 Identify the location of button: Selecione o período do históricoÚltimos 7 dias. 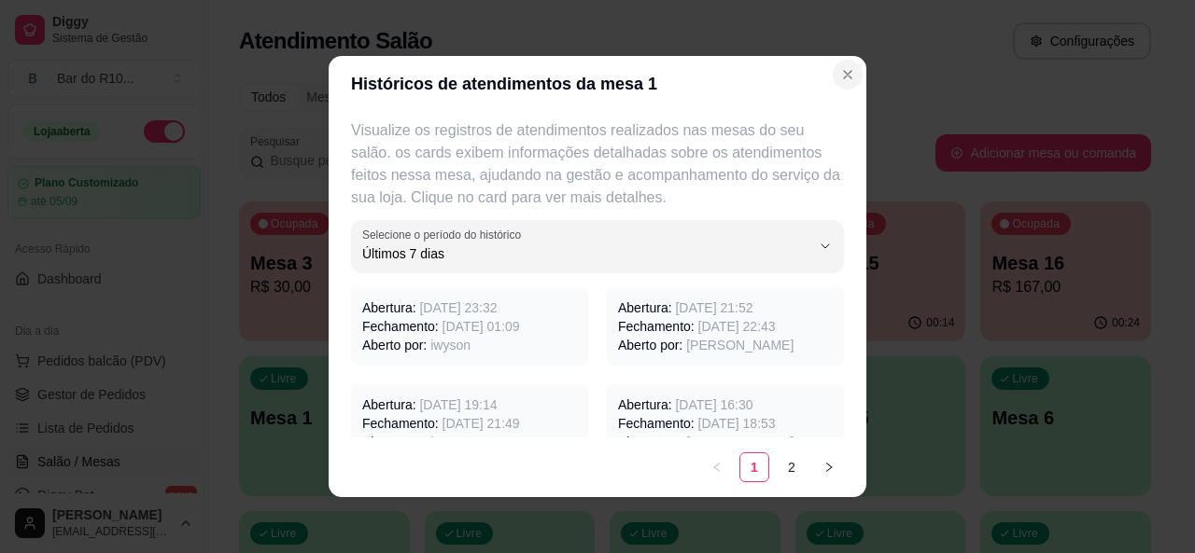
(597, 246).